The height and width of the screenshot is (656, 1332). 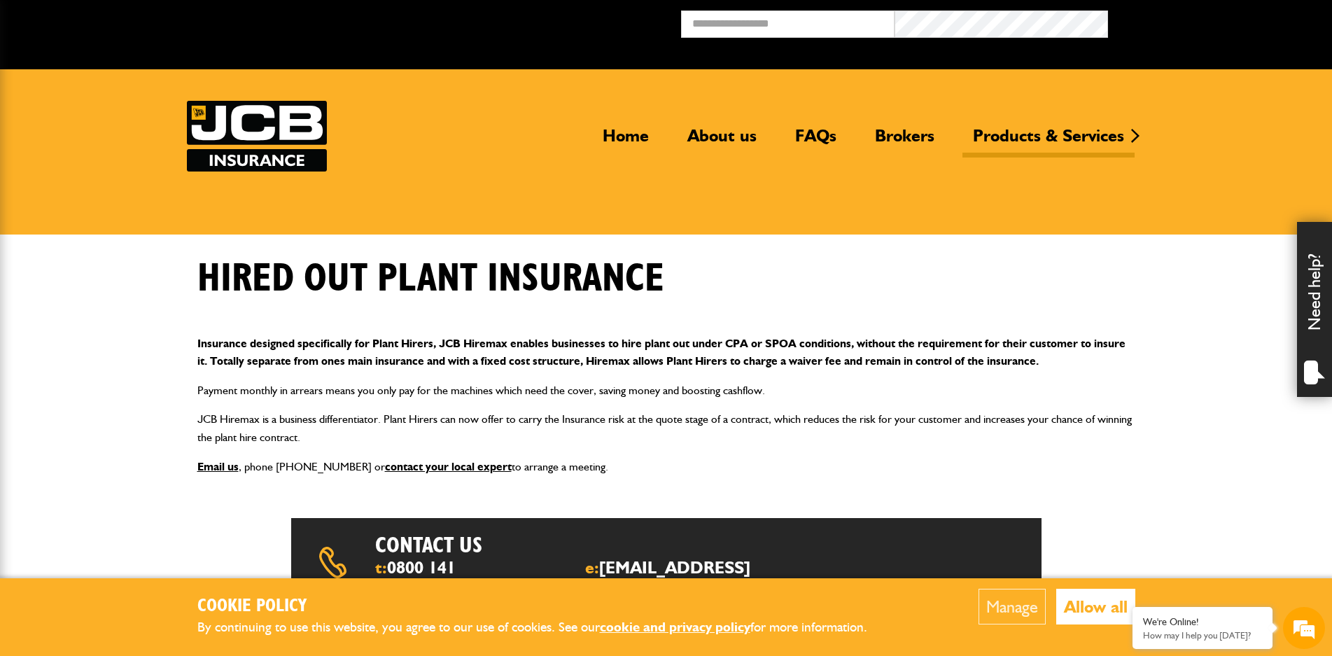 What do you see at coordinates (1012, 606) in the screenshot?
I see `button: Manage` at bounding box center [1012, 606].